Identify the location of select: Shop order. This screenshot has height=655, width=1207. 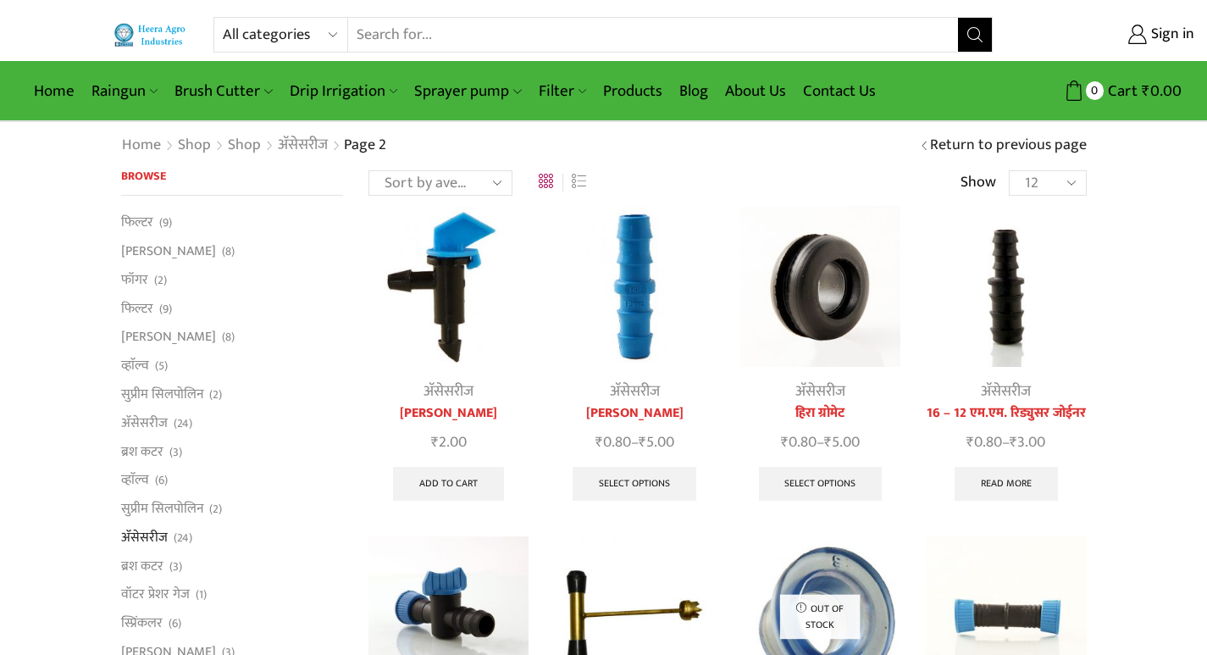
(440, 183).